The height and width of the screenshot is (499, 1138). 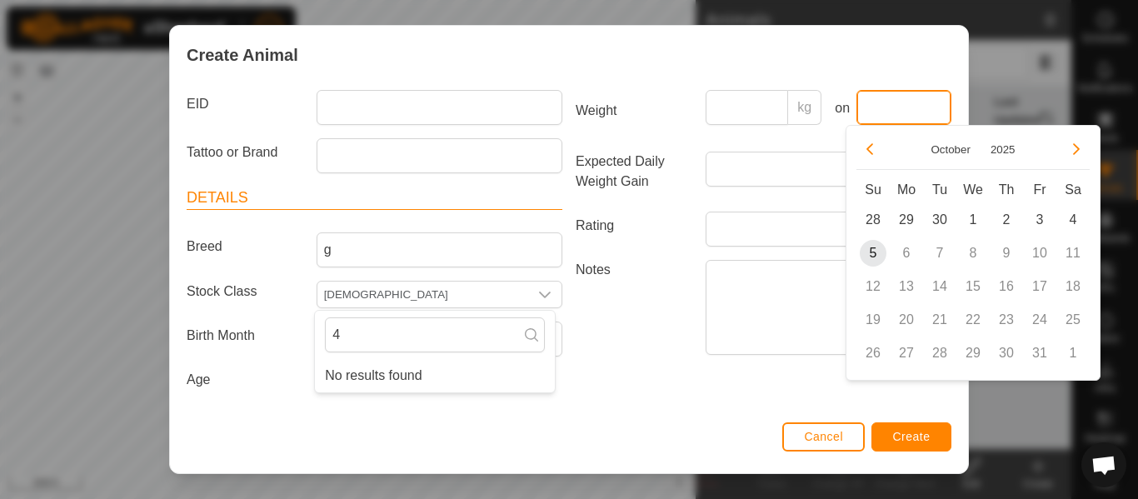 I want to click on td: 11, so click(x=1073, y=253).